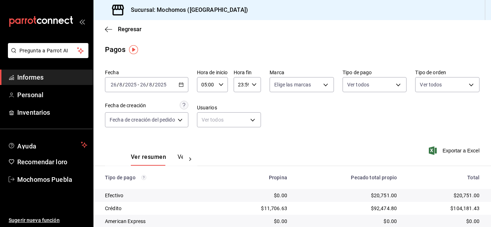  I want to click on svg: Los pagos realizados con Pay y otras terminales son montos brutos., so click(144, 178).